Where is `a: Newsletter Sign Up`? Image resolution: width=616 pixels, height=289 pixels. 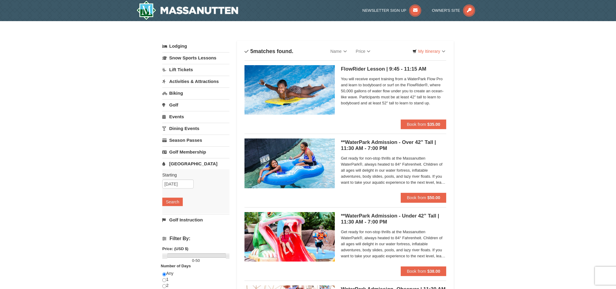 a: Newsletter Sign Up is located at coordinates (392, 10).